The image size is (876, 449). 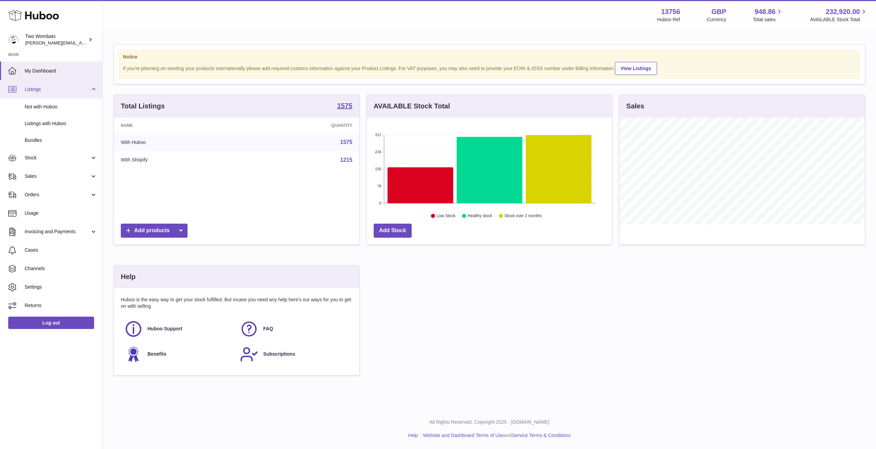 I want to click on span: Not with Huboo, so click(x=61, y=107).